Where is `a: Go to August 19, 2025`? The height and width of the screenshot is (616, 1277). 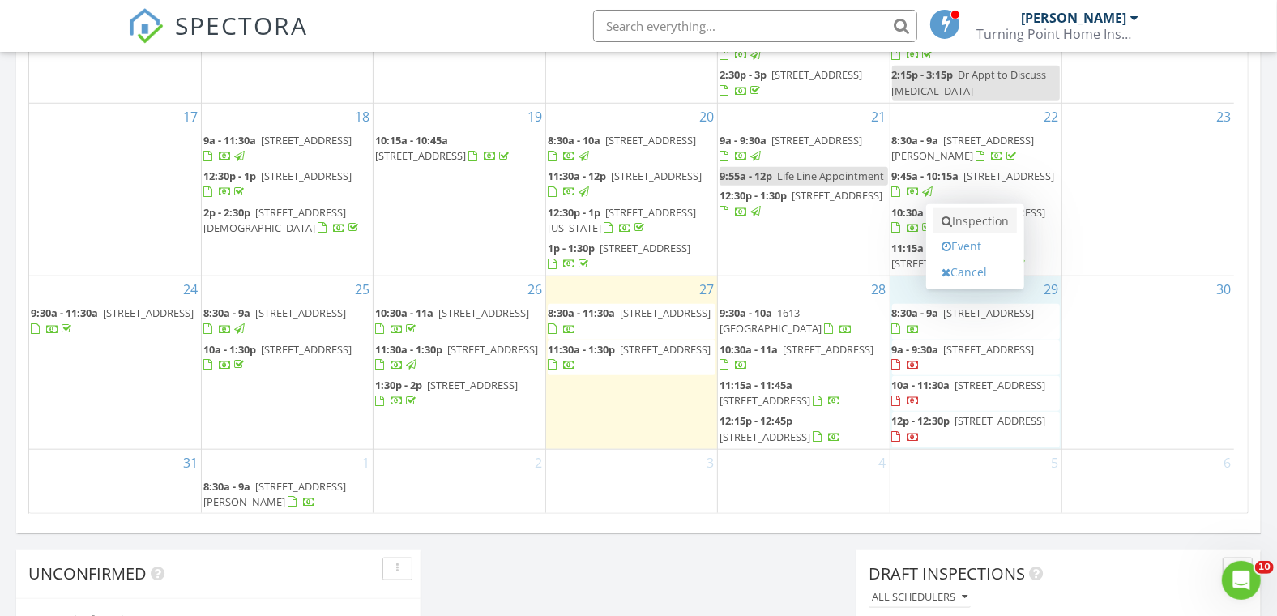
a: Go to August 19, 2025 is located at coordinates (535, 117).